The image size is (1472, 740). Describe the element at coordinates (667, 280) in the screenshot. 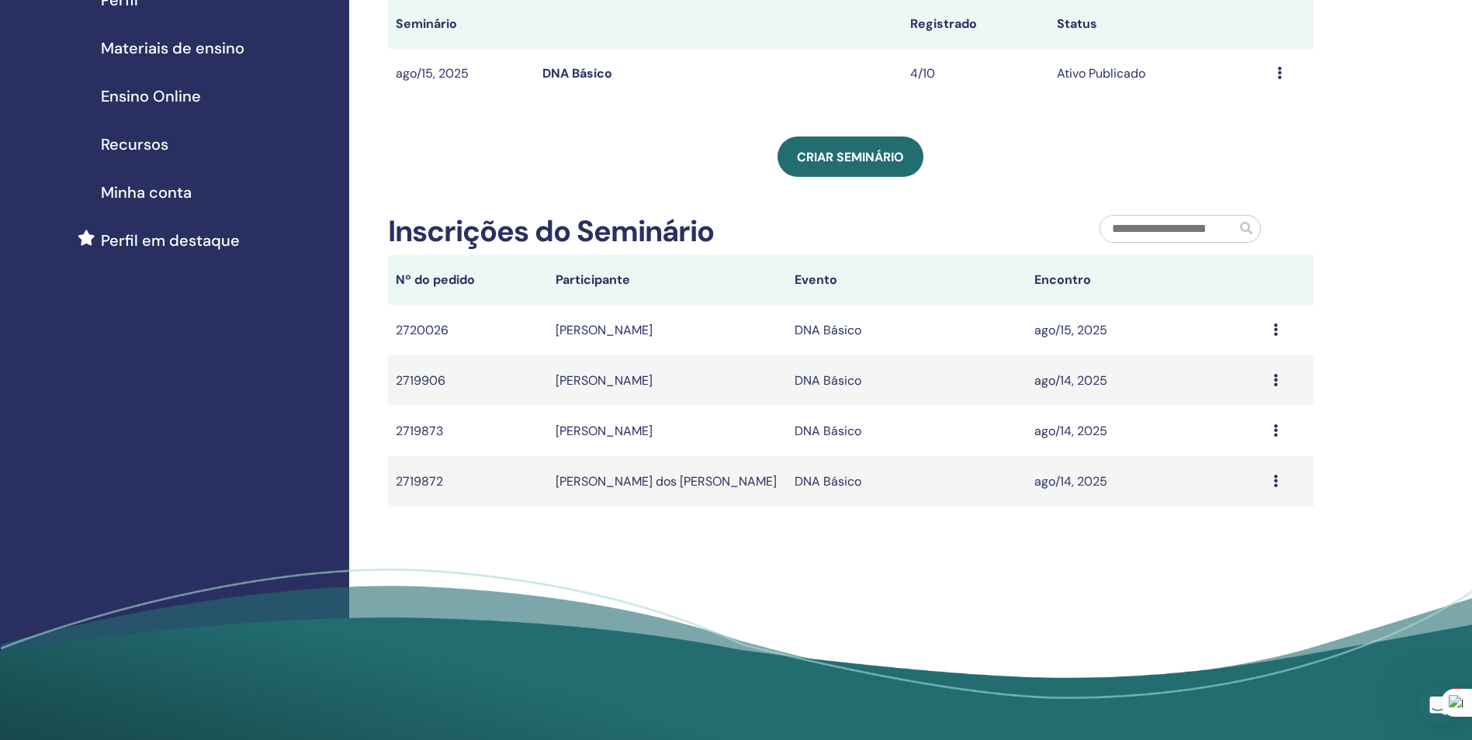

I see `th: Participante` at that location.